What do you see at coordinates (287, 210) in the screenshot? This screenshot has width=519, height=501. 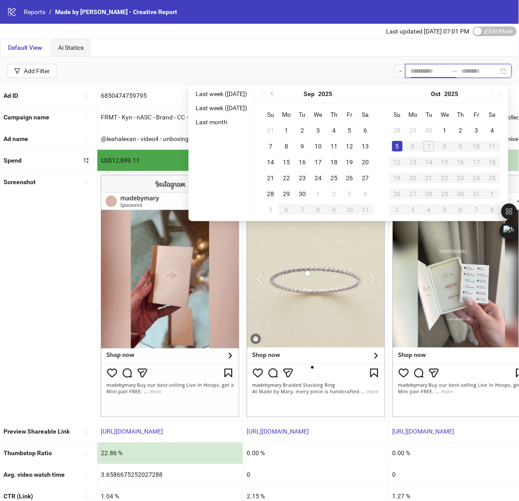 I see `div: 6` at bounding box center [287, 210].